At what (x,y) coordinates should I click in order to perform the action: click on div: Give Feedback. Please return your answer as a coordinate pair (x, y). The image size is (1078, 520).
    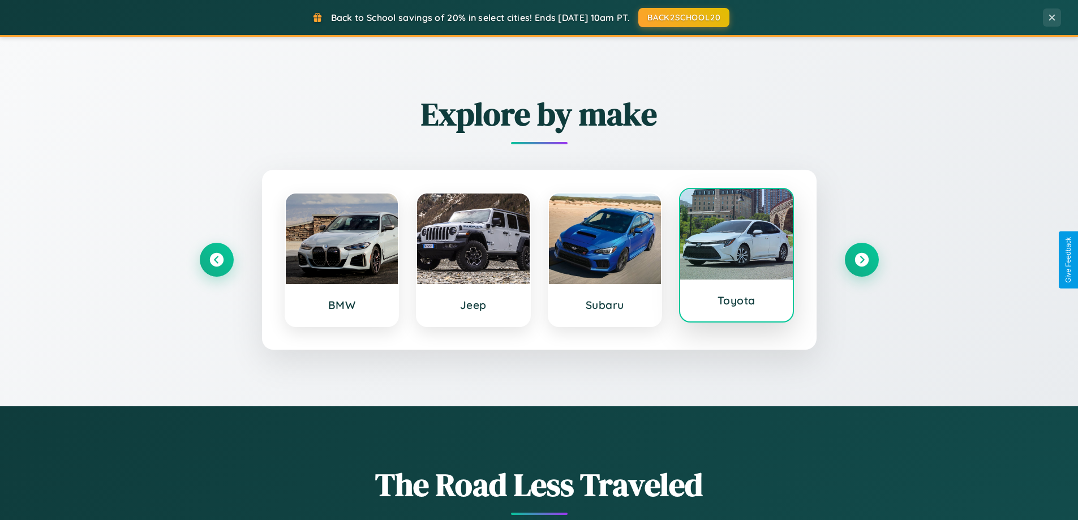
    Looking at the image, I should click on (1069, 260).